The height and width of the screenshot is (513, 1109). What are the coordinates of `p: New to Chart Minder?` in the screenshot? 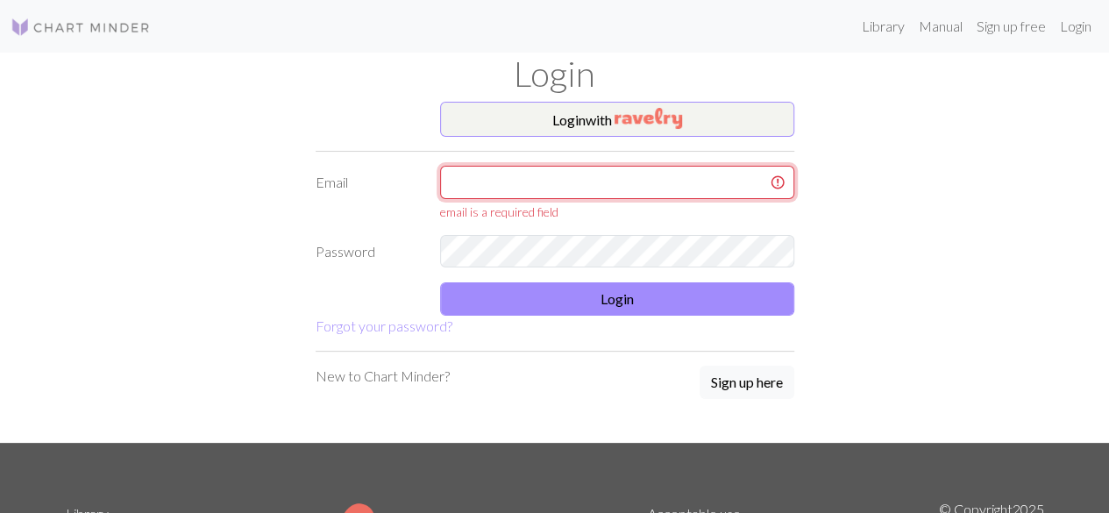 It's located at (382, 376).